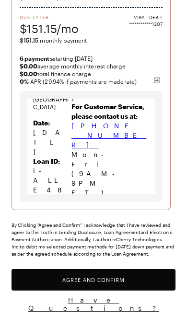 This screenshot has height=314, width=187. What do you see at coordinates (91, 40) in the screenshot?
I see `span: monthly payment` at bounding box center [91, 40].